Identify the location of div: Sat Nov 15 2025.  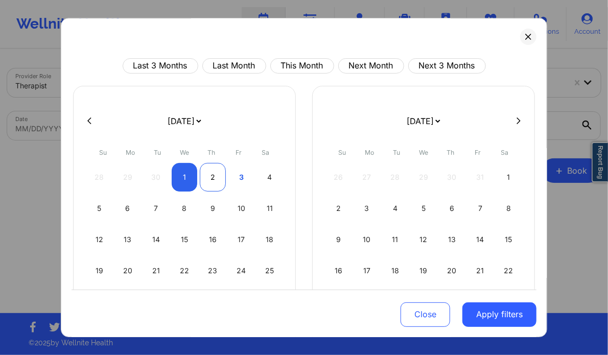
(508, 240).